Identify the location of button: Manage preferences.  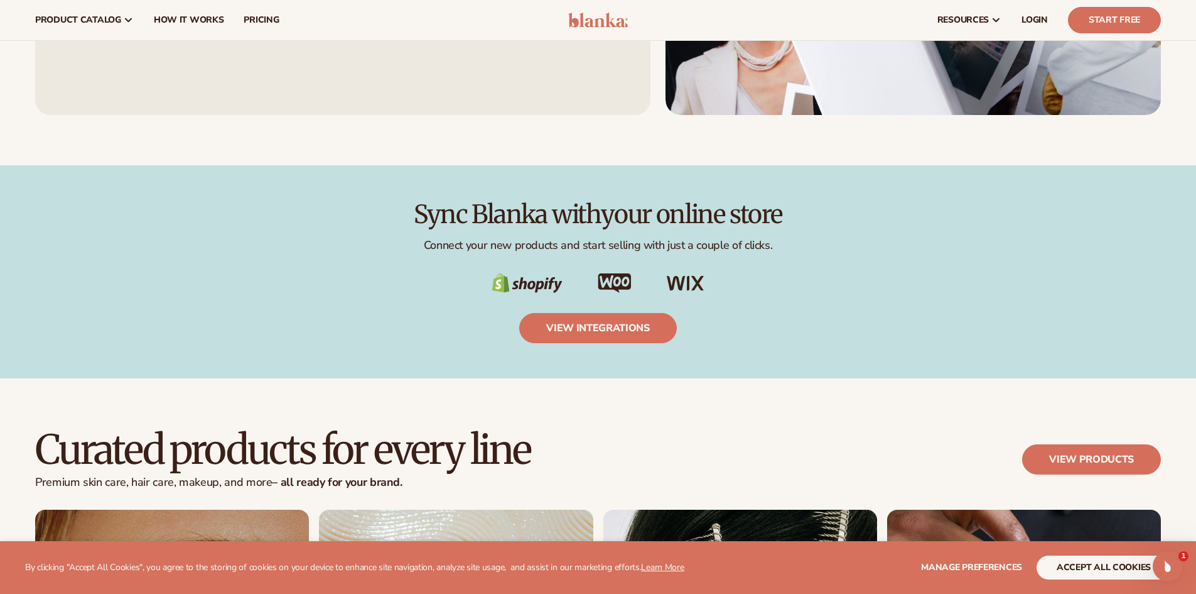
(972, 567).